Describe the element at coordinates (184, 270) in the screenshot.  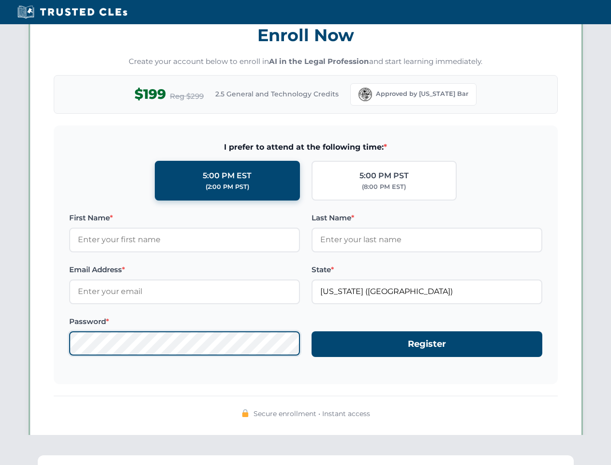
I see `label: Email Address` at that location.